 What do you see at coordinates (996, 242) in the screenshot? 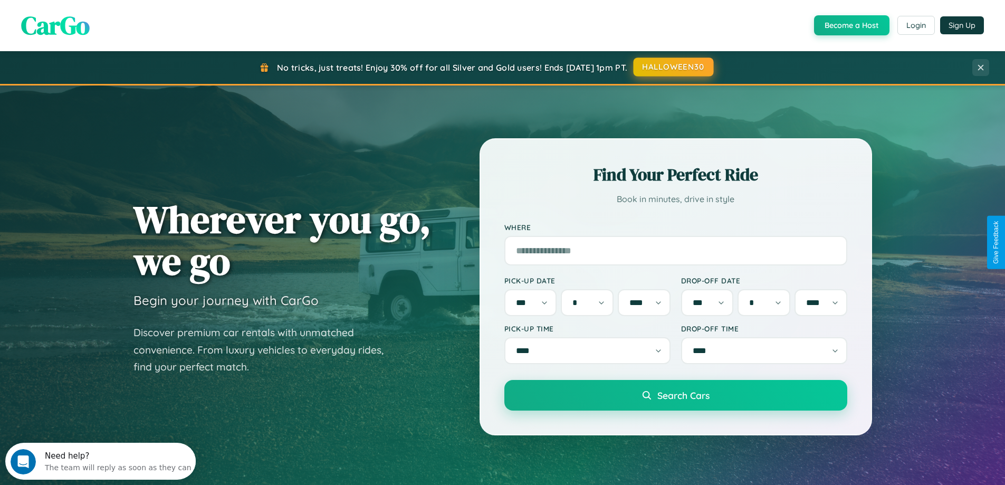
I see `div: Give Feedback` at bounding box center [996, 242].